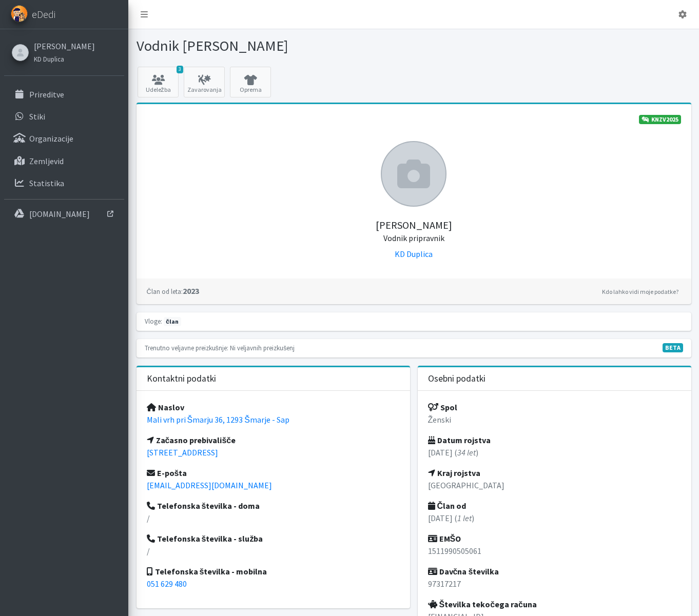  What do you see at coordinates (205, 539) in the screenshot?
I see `strong: Telefonska številka - služba` at bounding box center [205, 539].